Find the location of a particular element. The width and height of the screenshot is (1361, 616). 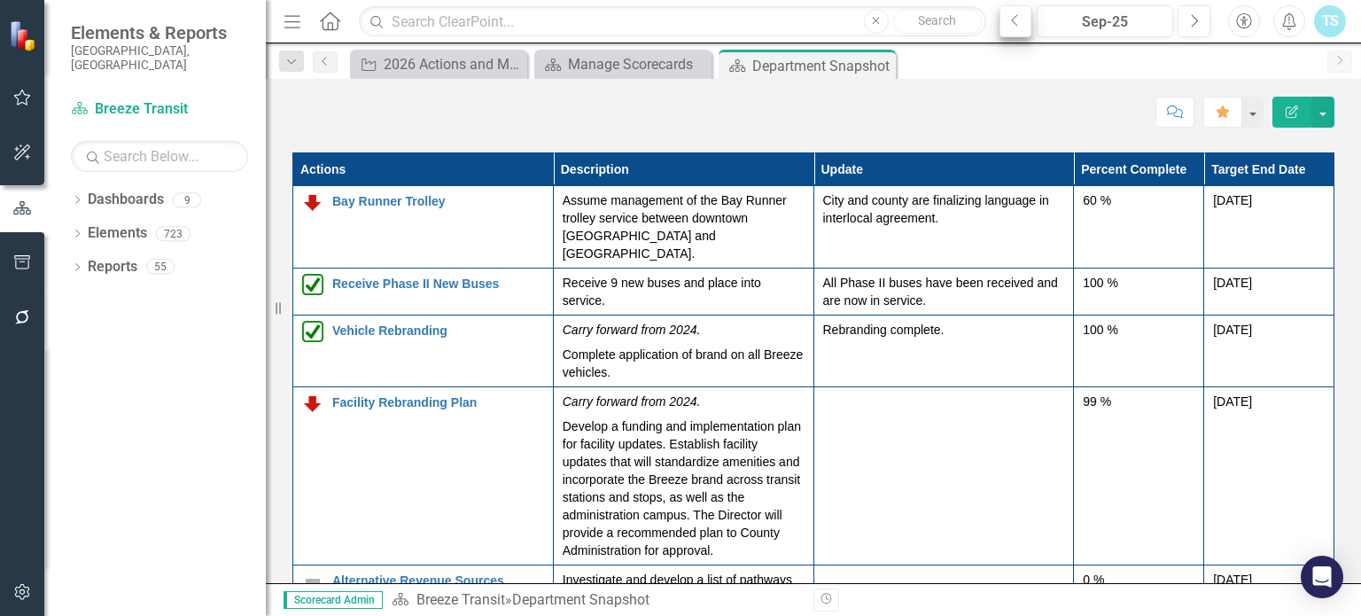

div: 0 % is located at coordinates (1139, 579).